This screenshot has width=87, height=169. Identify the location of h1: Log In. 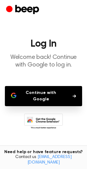
(43, 44).